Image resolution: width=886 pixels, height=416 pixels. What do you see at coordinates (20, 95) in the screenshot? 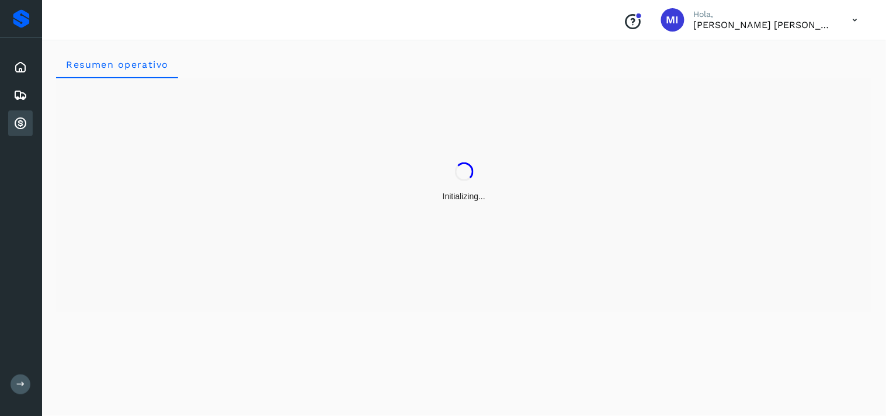
I see `div: Embarques` at bounding box center [20, 95].